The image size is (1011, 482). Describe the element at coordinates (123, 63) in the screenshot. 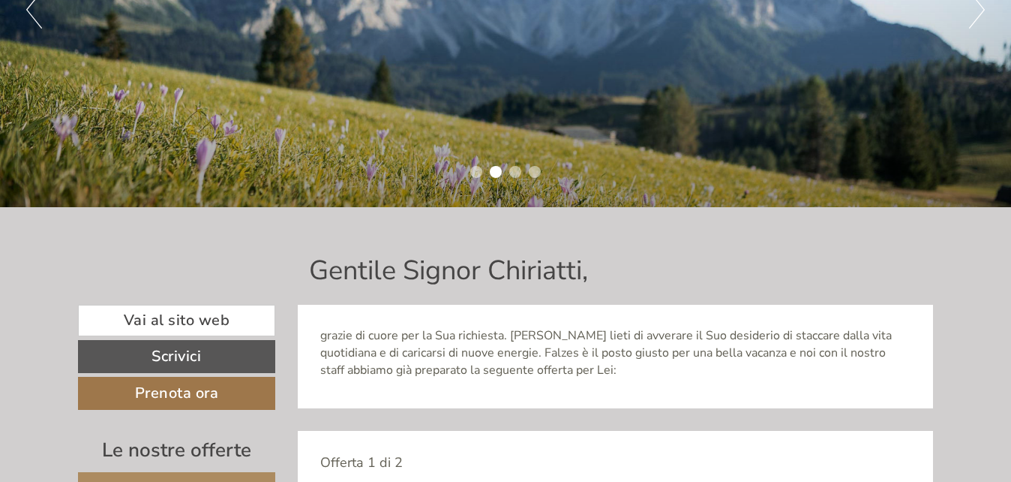

I see `div: Buon giorno, come possiamo aiutarla?` at that location.